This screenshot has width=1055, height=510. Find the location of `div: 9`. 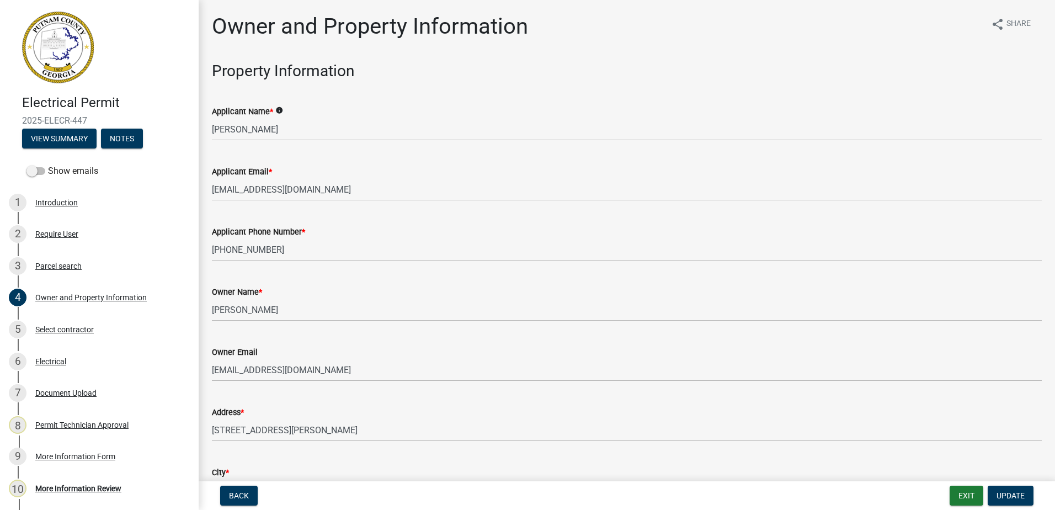

div: 9 is located at coordinates (18, 456).